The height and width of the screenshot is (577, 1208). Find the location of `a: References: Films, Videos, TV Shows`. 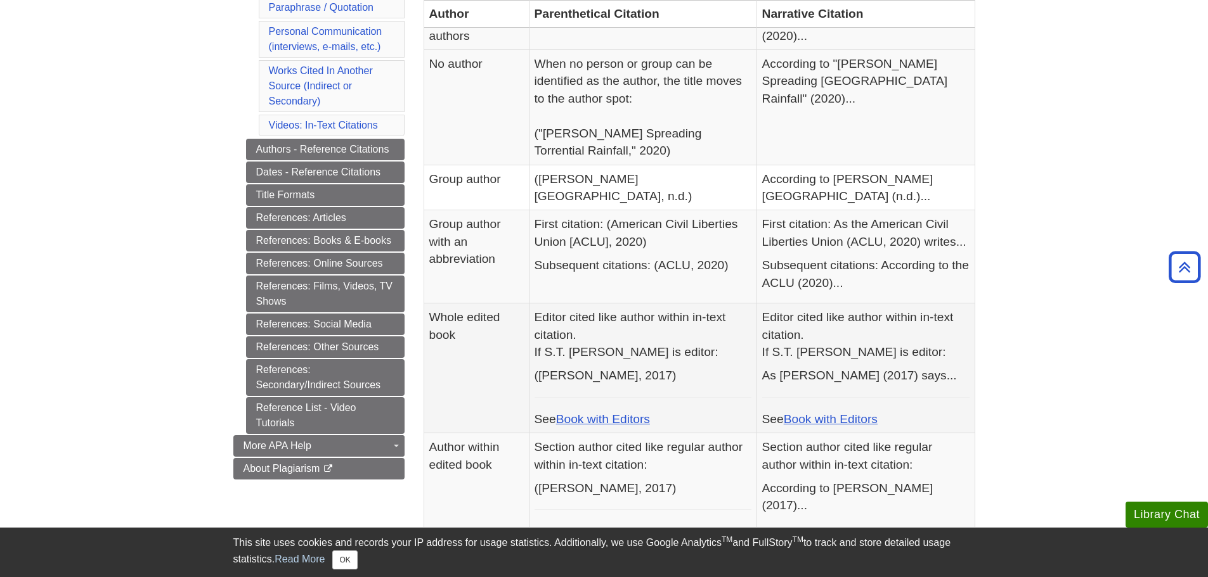

a: References: Films, Videos, TV Shows is located at coordinates (325, 294).